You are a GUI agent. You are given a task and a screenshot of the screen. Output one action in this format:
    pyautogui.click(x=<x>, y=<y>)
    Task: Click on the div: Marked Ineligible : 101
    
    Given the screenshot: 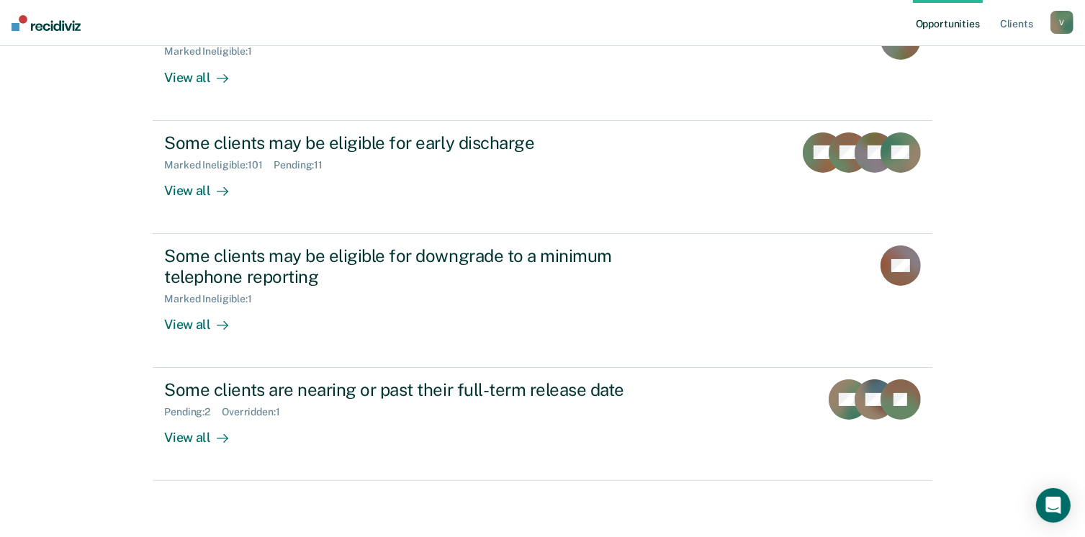 What is the action you would take?
    pyautogui.click(x=219, y=165)
    